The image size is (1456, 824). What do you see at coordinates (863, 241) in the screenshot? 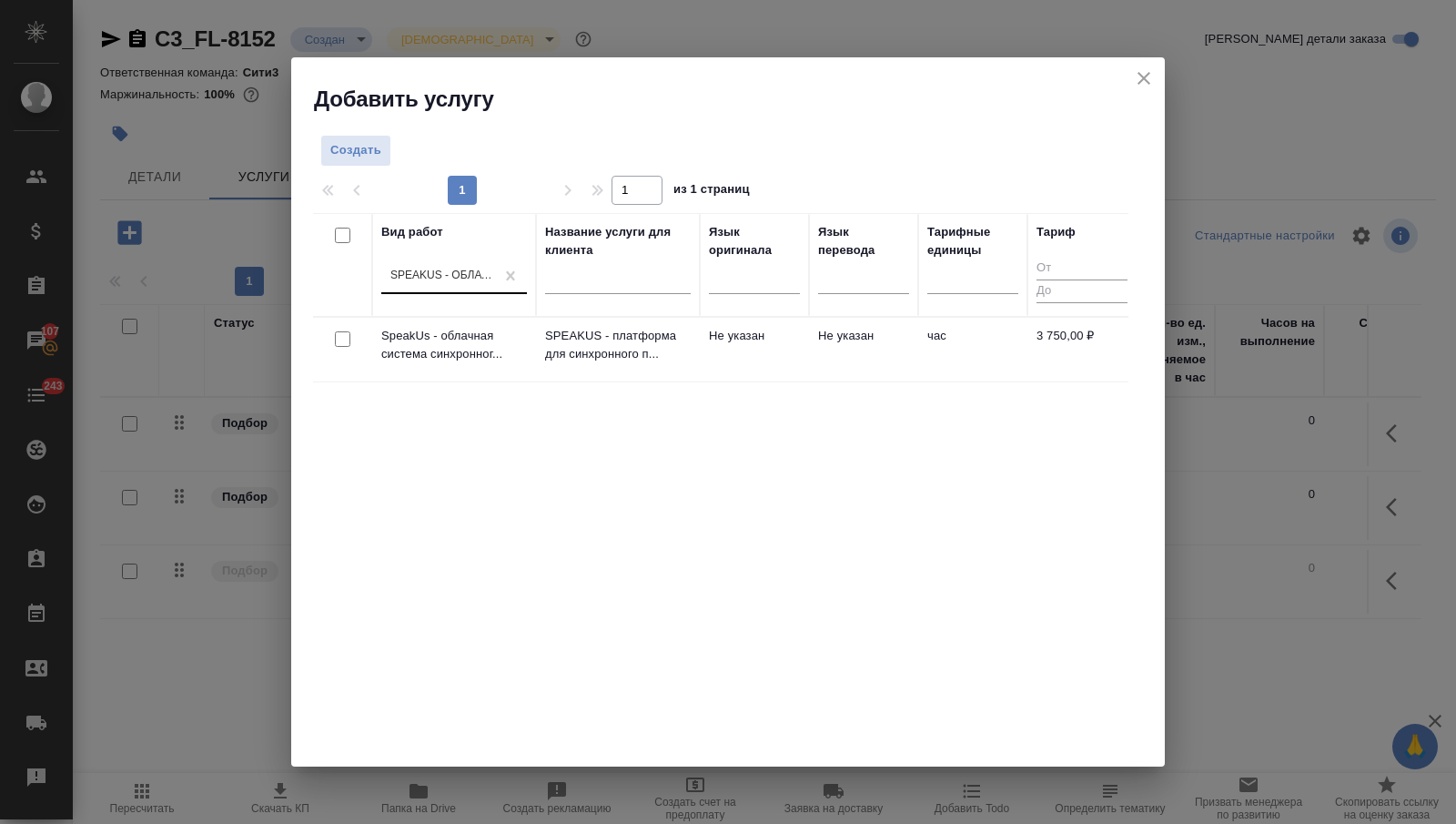
I see `div: Язык перевода` at bounding box center [863, 241].